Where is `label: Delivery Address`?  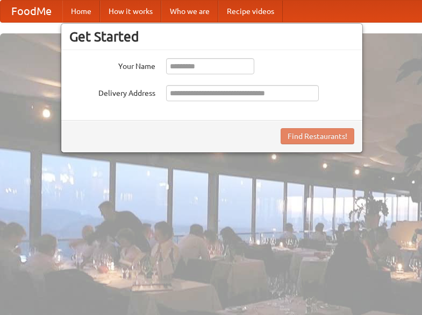
label: Delivery Address is located at coordinates (112, 91).